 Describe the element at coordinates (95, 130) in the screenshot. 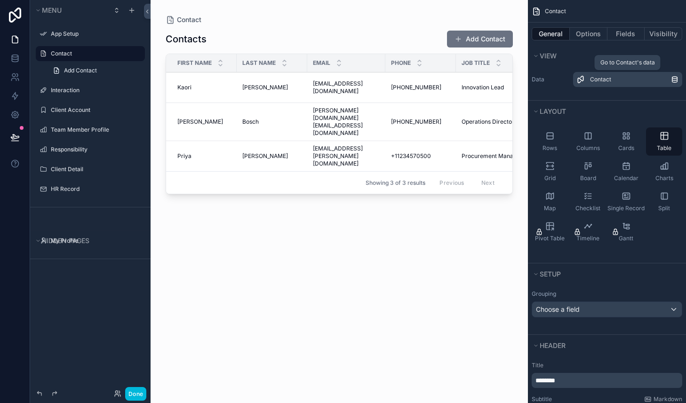

I see `a: Team Member Profile` at that location.